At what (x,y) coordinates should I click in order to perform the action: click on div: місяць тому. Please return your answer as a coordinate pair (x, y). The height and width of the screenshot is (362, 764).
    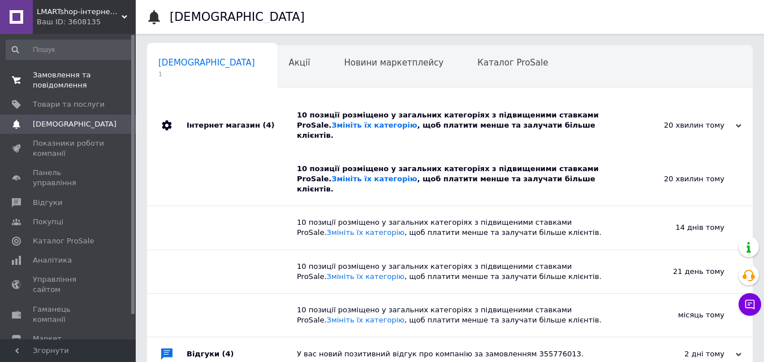
    Looking at the image, I should click on (682, 315).